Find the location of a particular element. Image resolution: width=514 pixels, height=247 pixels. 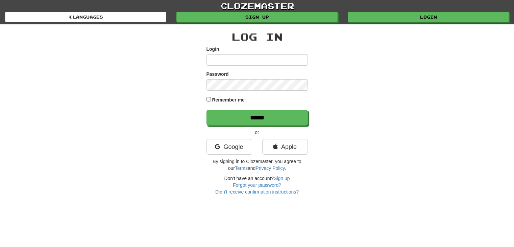

label: Remember me is located at coordinates (228, 100).